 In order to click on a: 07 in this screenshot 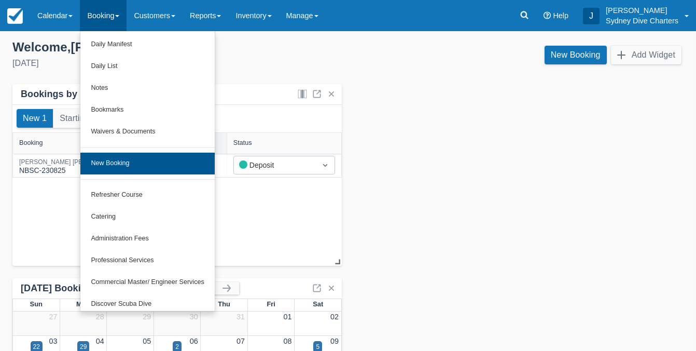, I will do `click(241, 341)`.